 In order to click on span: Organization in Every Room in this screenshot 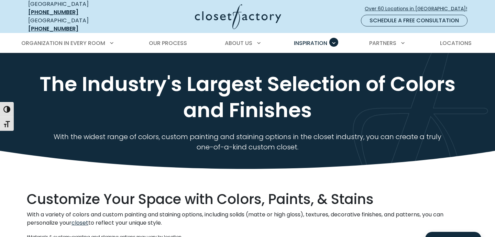, I will do `click(63, 43)`.